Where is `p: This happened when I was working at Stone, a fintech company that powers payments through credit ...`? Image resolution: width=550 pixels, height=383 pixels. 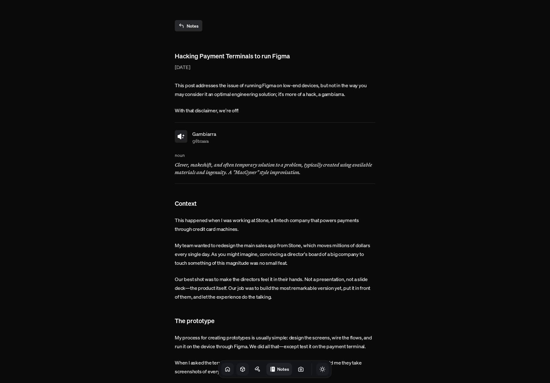
p: This happened when I was working at Stone, a fintech company that powers payments through credit ... is located at coordinates (275, 224).